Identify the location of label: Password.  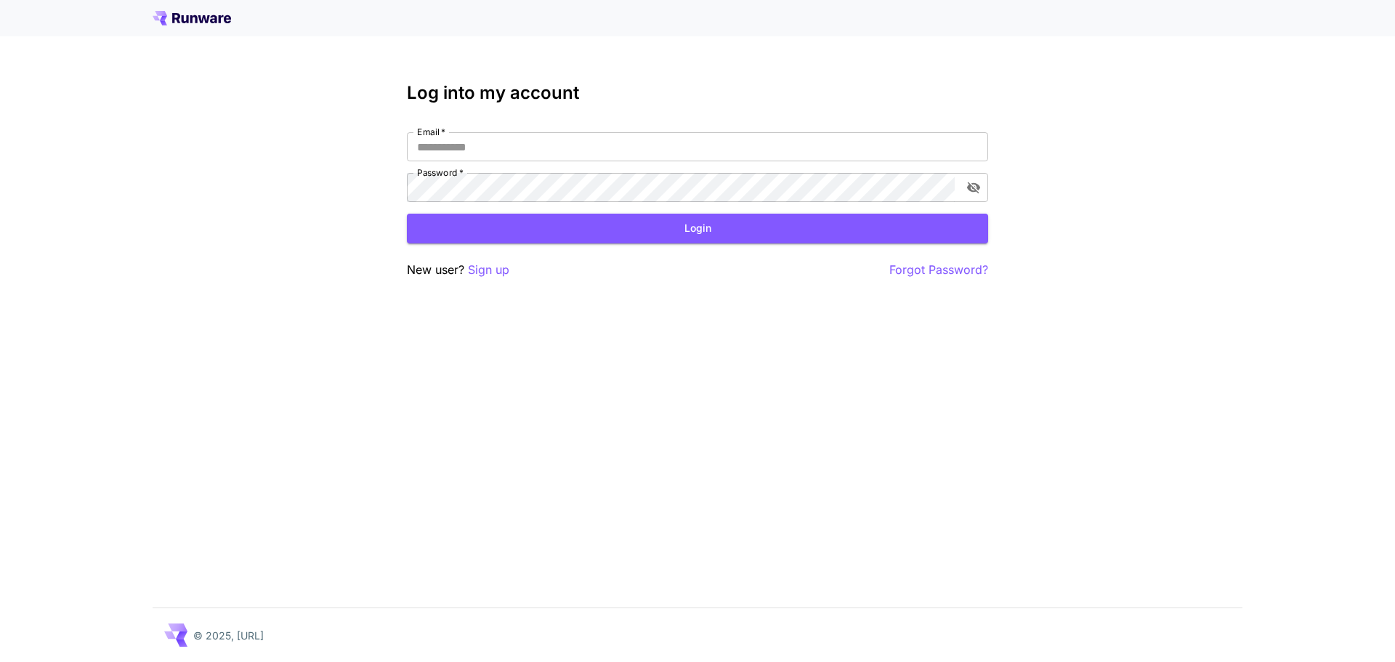
(440, 172).